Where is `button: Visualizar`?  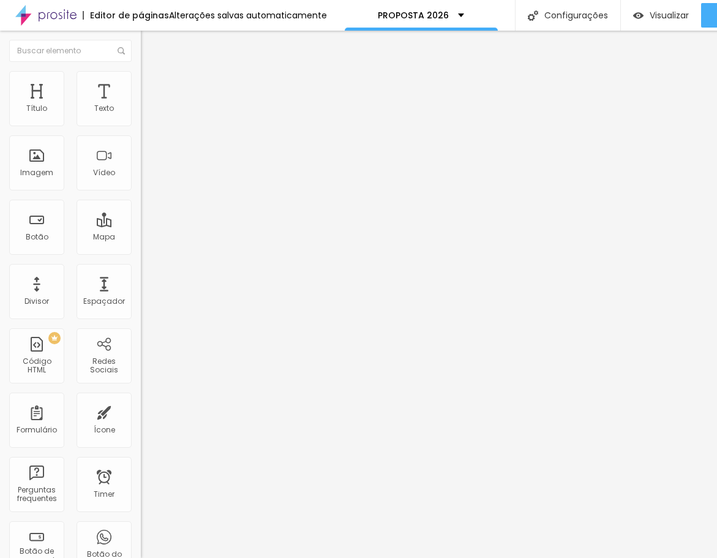
button: Visualizar is located at coordinates (661, 15).